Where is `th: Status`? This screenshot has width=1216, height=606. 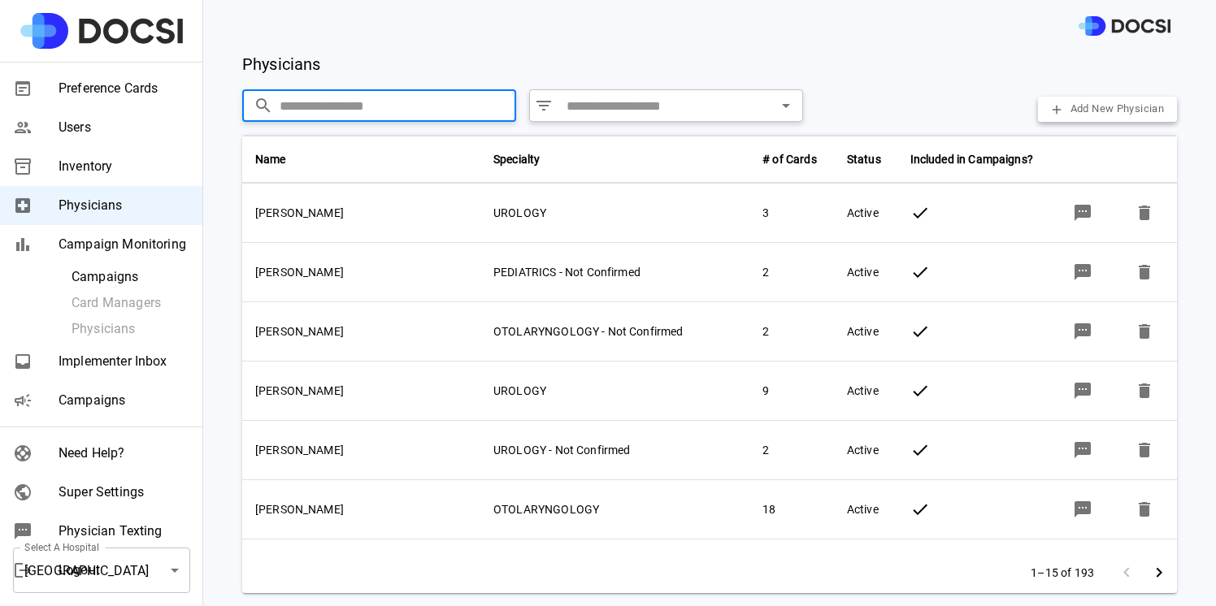
th: Status is located at coordinates (865, 159).